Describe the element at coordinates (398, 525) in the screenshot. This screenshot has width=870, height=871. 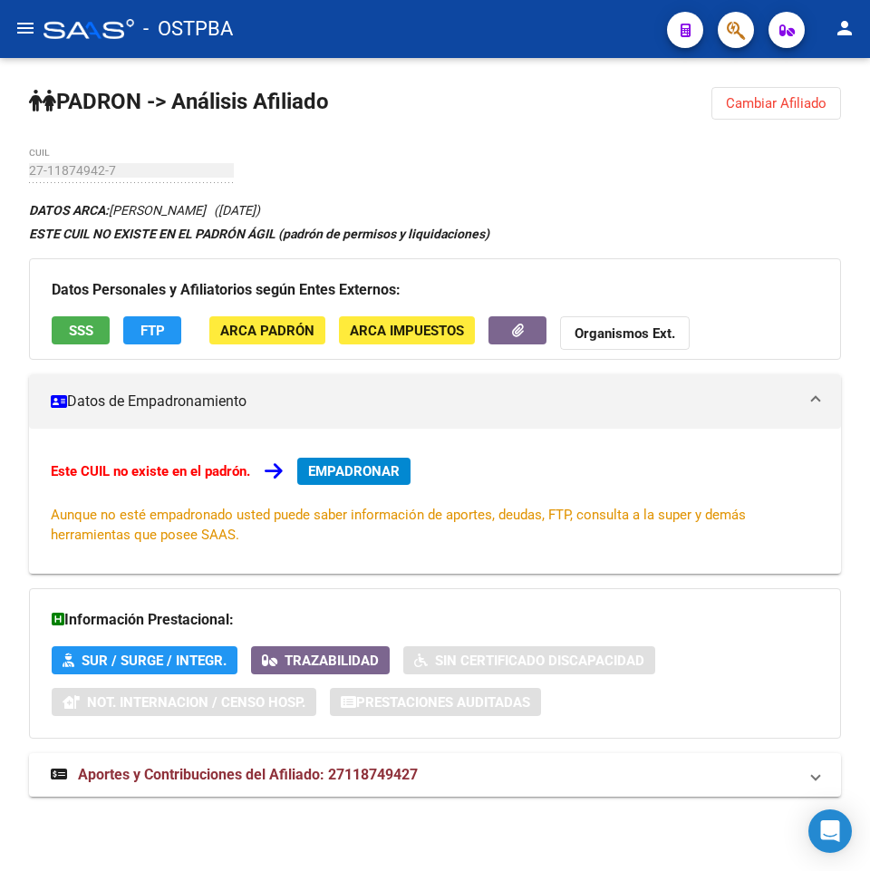
I see `span: Aunque no esté empadronado usted puede saber información de aportes, deudas, FTP, consulta a la s...` at that location.